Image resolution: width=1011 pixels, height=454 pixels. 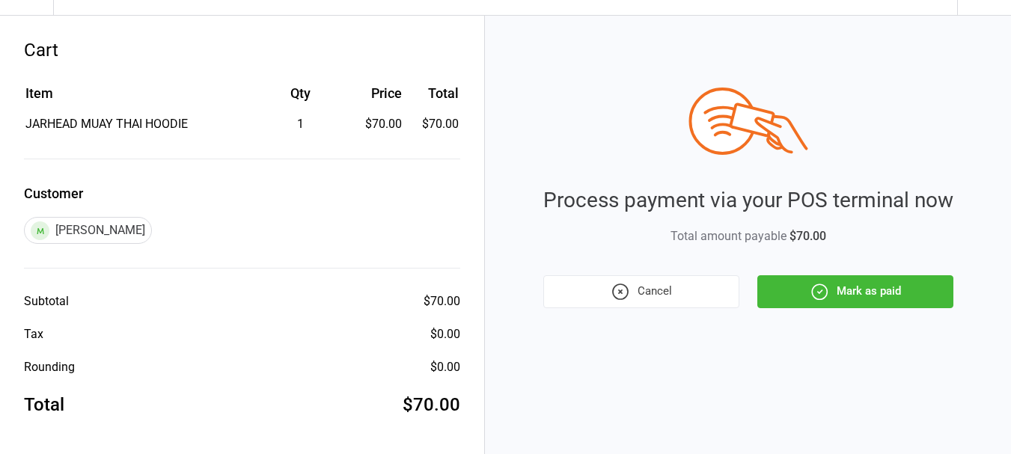 I want to click on th: Qty, so click(x=301, y=98).